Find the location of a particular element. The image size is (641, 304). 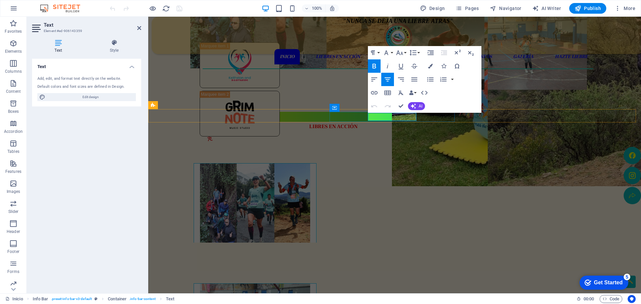

i: This element is a customizable preset is located at coordinates (96, 299).